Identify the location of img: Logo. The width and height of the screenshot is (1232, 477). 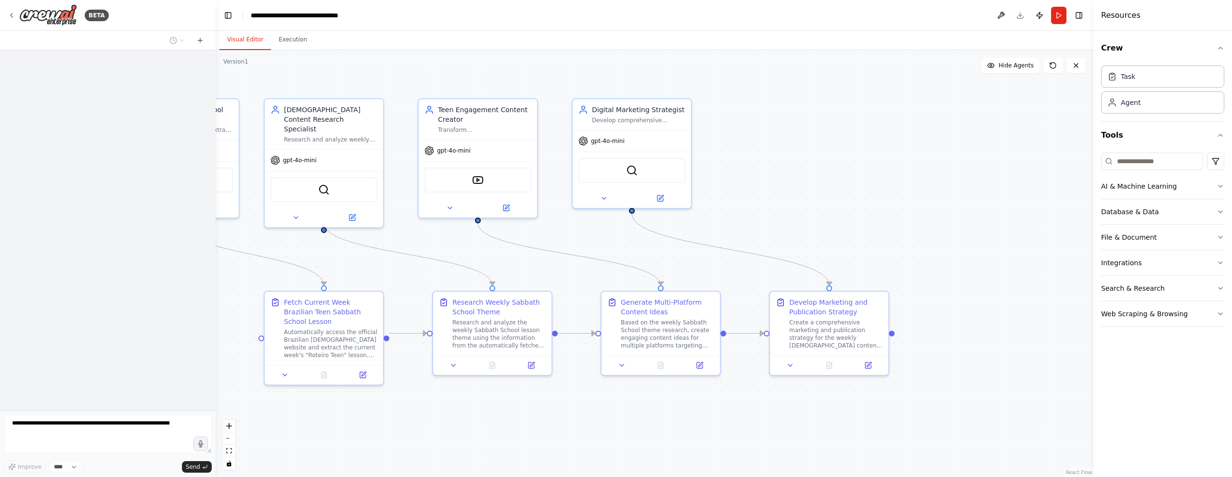
(48, 15).